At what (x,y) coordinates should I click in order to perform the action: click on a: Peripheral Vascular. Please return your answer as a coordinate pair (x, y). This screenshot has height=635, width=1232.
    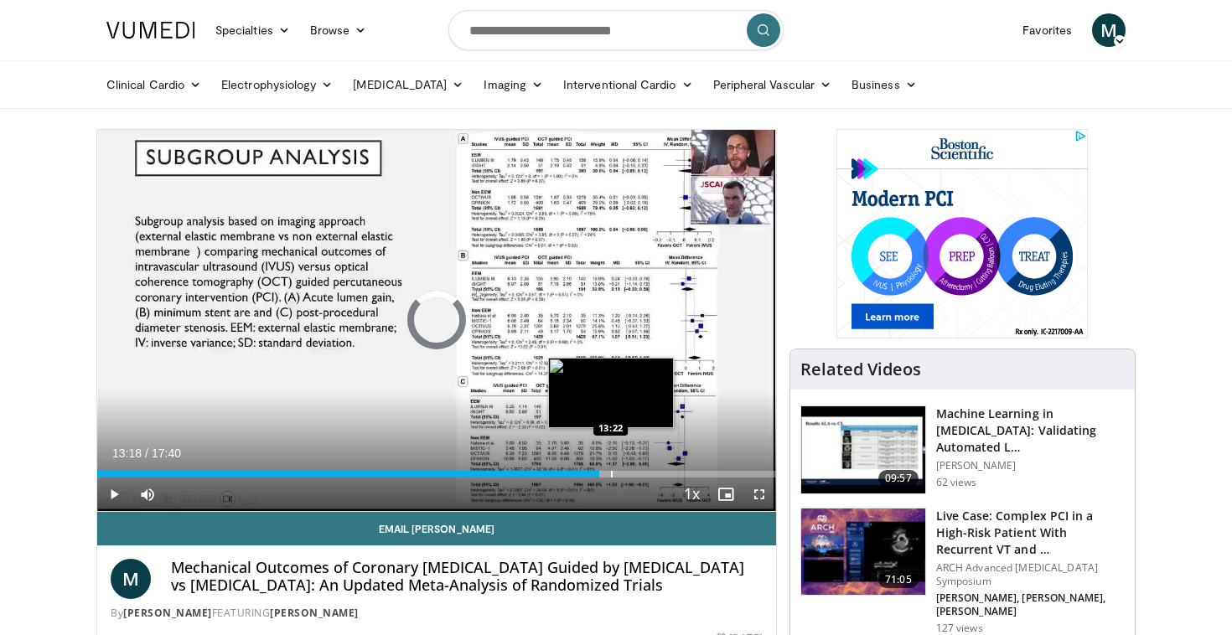
    Looking at the image, I should click on (772, 85).